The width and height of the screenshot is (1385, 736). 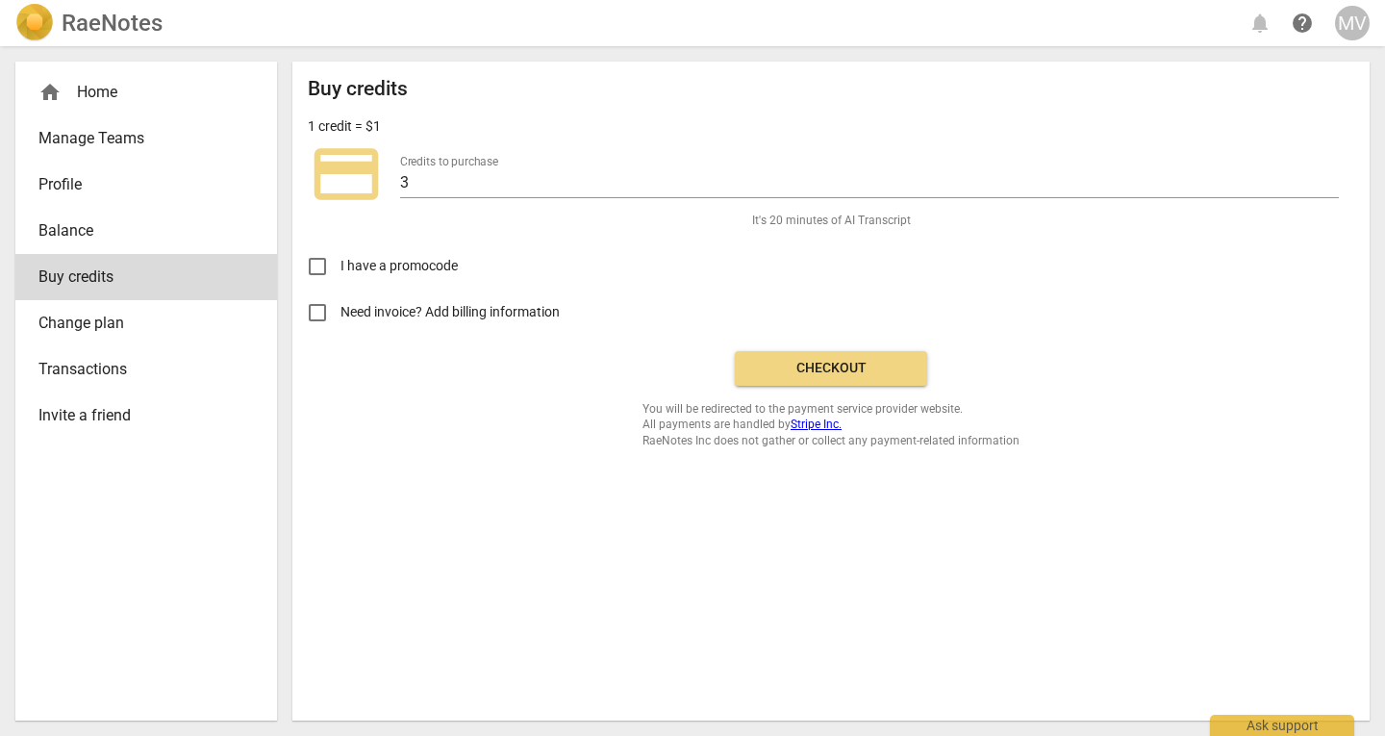 What do you see at coordinates (358, 88) in the screenshot?
I see `h2: Buy credits` at bounding box center [358, 88].